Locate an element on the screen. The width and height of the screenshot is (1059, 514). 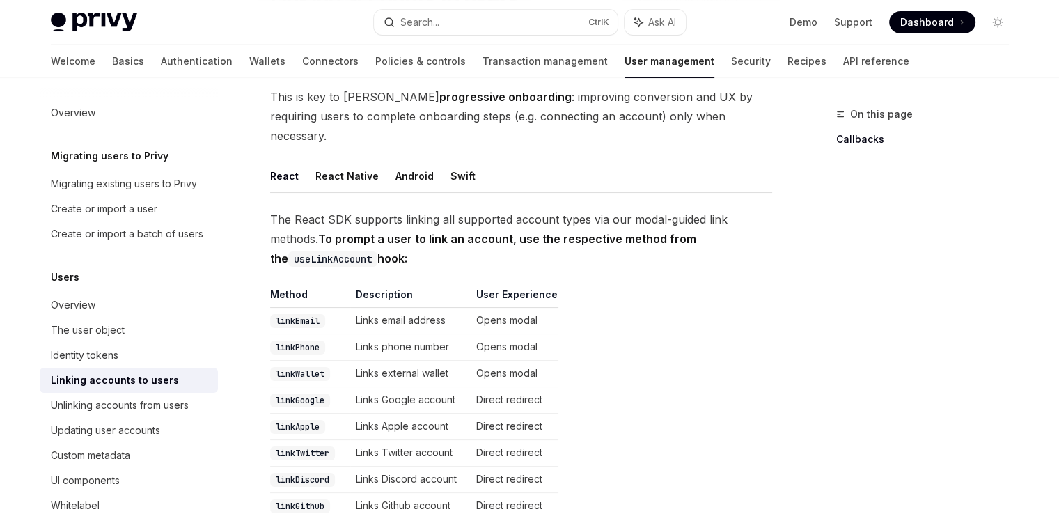
a: Callbacks is located at coordinates (928, 139).